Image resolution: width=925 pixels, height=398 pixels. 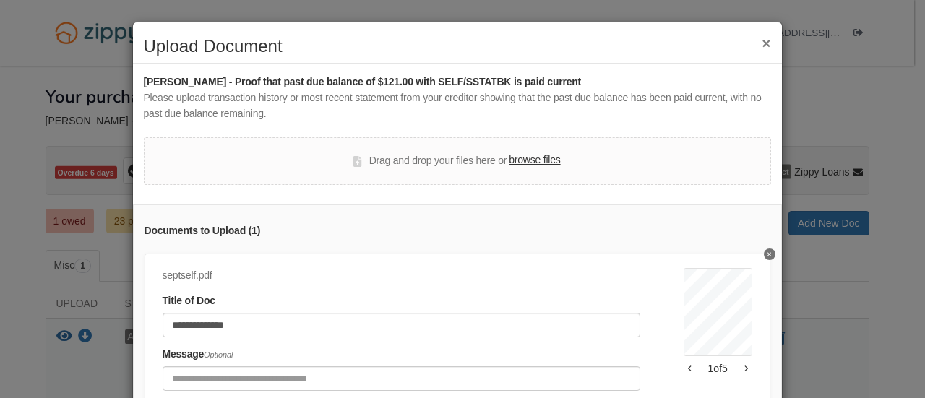 What do you see at coordinates (189, 301) in the screenshot?
I see `label: Title of Doc` at bounding box center [189, 301].